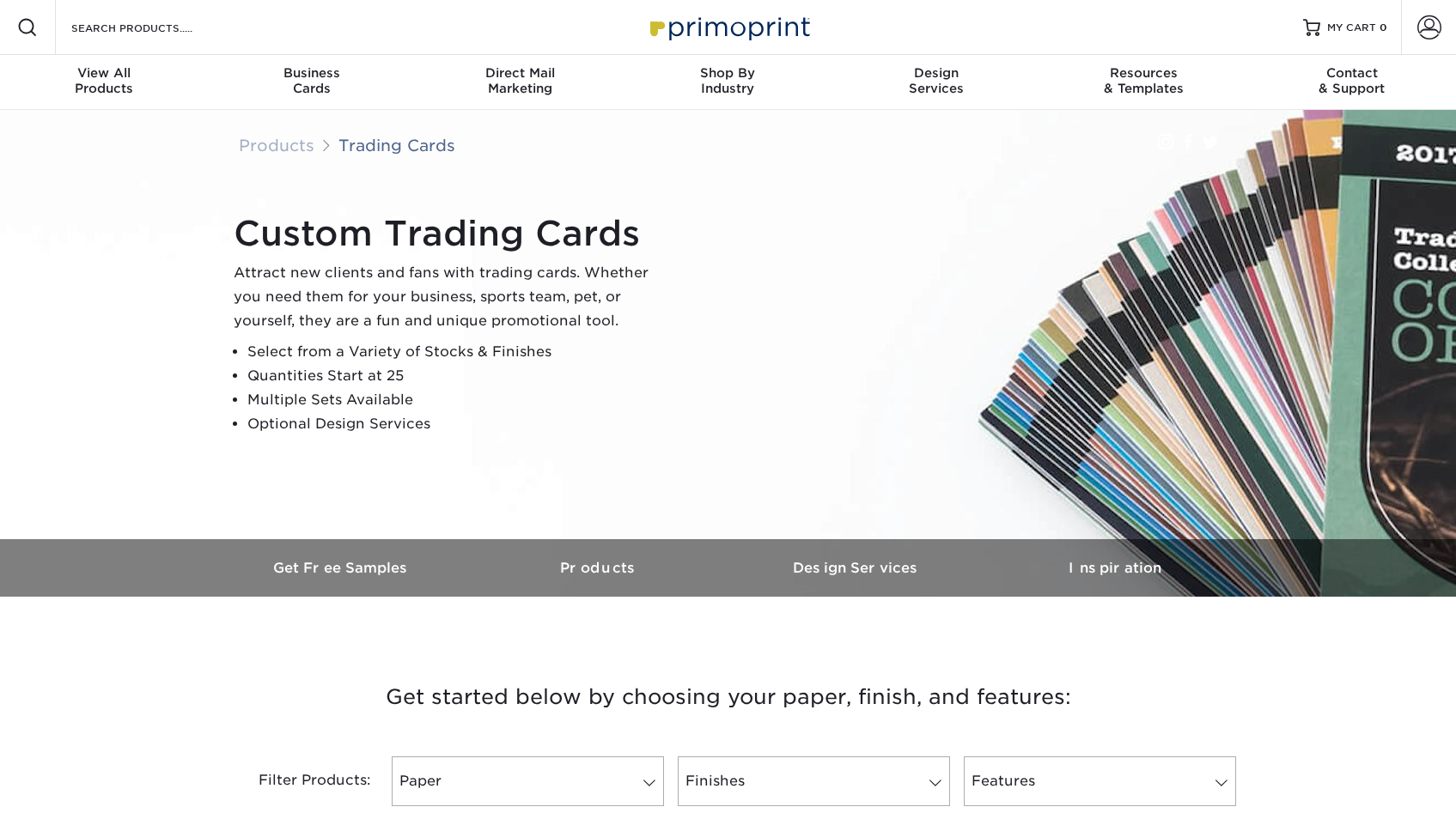  I want to click on p: Attract new clients and fans with trading cards. Whether you need them for your business, sports ..., so click(448, 297).